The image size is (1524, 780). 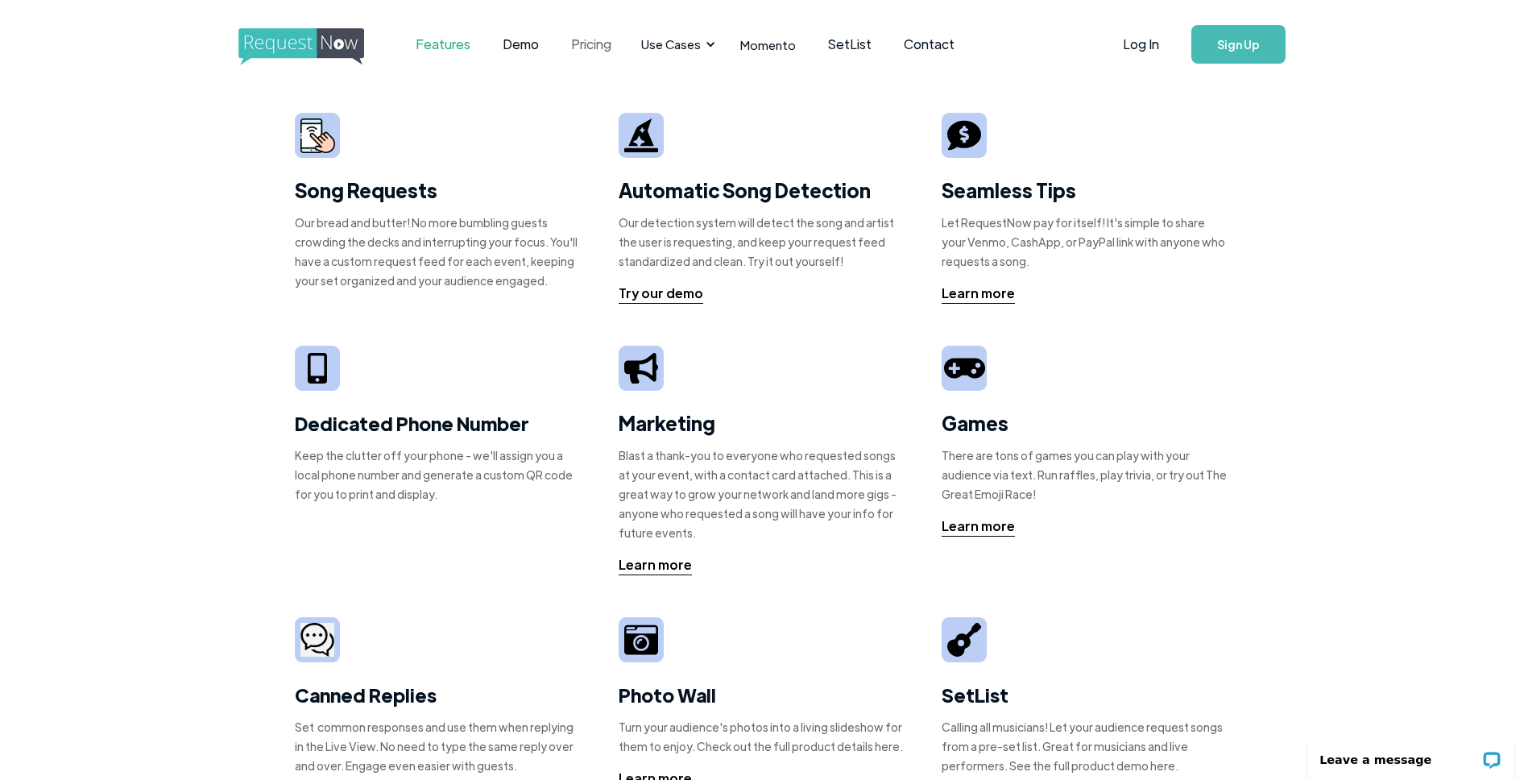 What do you see at coordinates (438, 475) in the screenshot?
I see `div: Keep the clutter off your phone - we'll assign you a local phone number and generate a custom QR ...` at bounding box center [438, 475].